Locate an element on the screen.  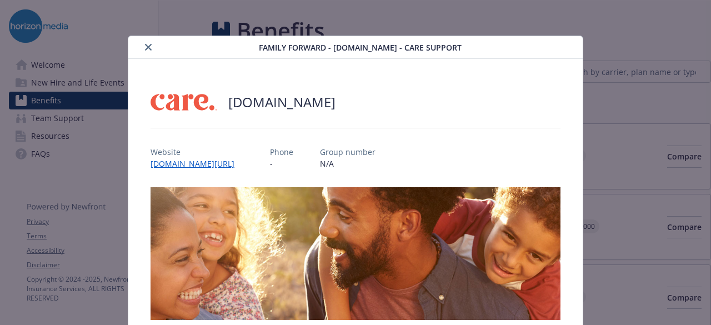
img: Care.com is located at coordinates (184, 102).